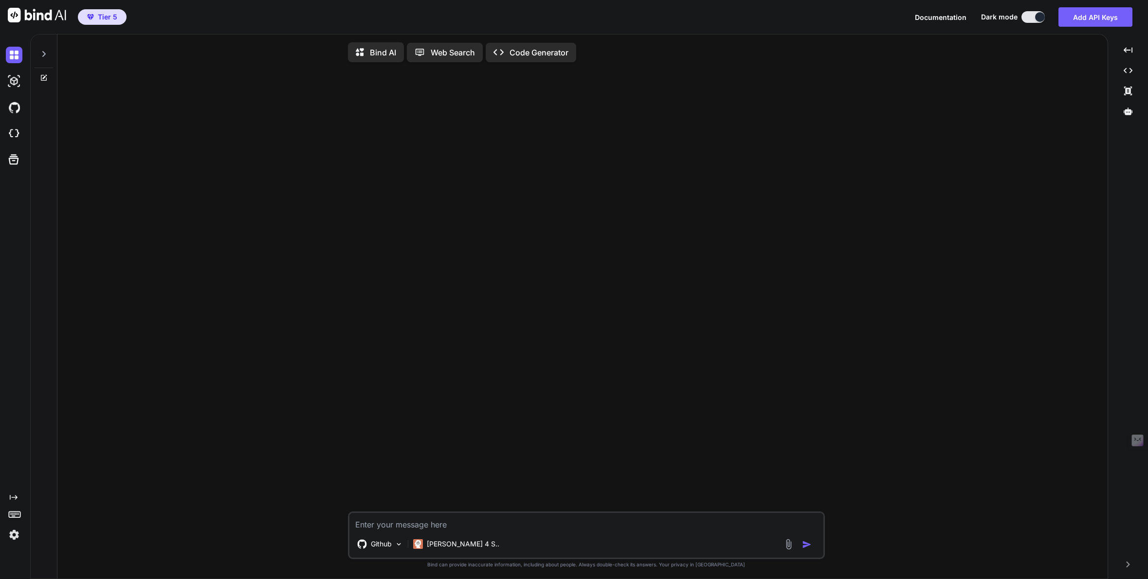 This screenshot has width=1148, height=579. Describe the element at coordinates (940, 17) in the screenshot. I see `button: Documentation` at that location.